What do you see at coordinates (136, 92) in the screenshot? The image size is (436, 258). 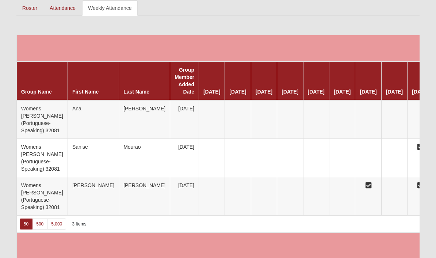 I see `a: Last Name` at bounding box center [136, 92].